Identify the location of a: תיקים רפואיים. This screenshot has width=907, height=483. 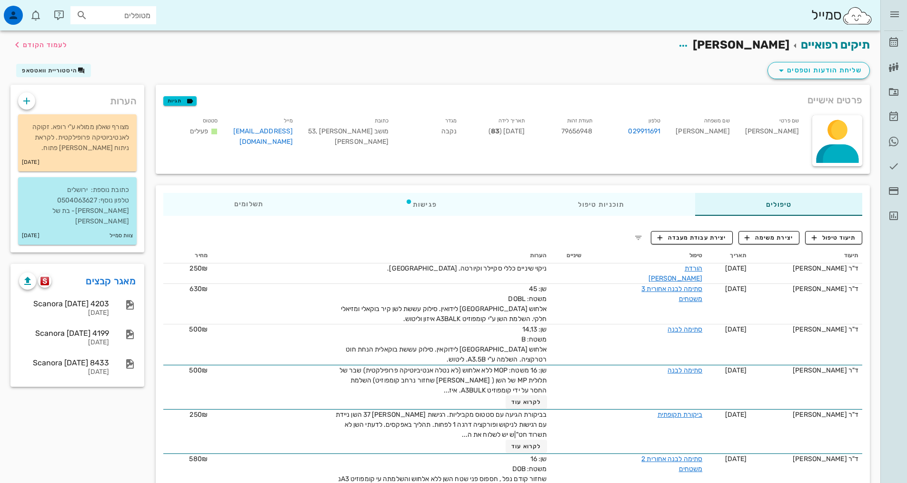
(835, 45).